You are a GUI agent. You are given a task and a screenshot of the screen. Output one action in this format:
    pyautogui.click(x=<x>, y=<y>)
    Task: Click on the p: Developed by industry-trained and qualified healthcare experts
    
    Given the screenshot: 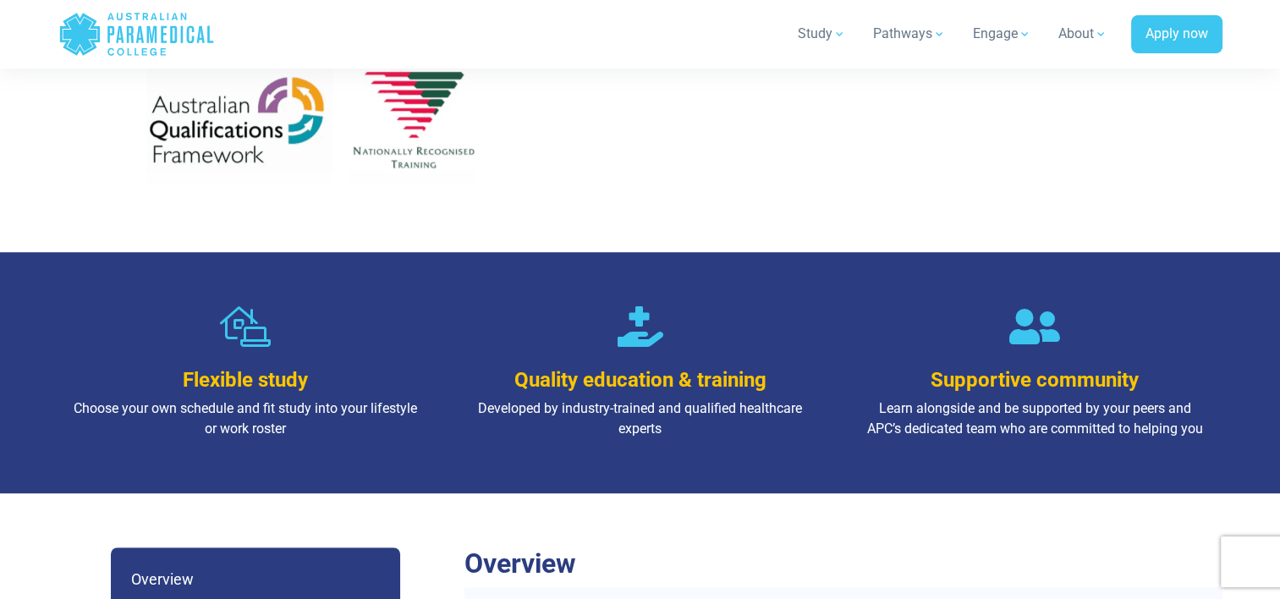 What is the action you would take?
    pyautogui.click(x=640, y=419)
    